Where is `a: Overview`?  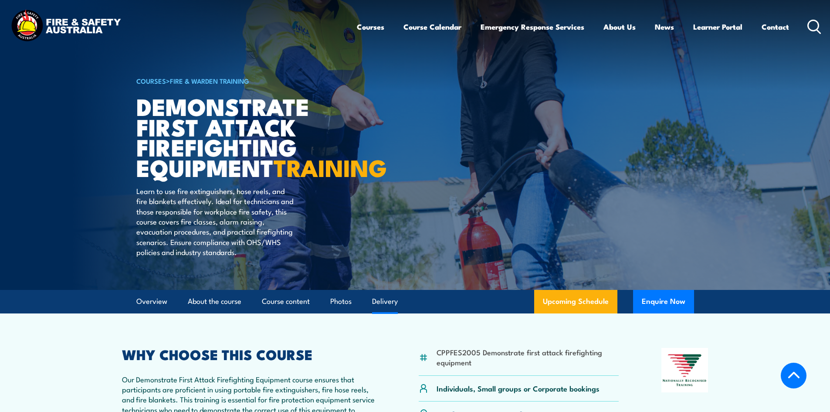 a: Overview is located at coordinates (152, 301).